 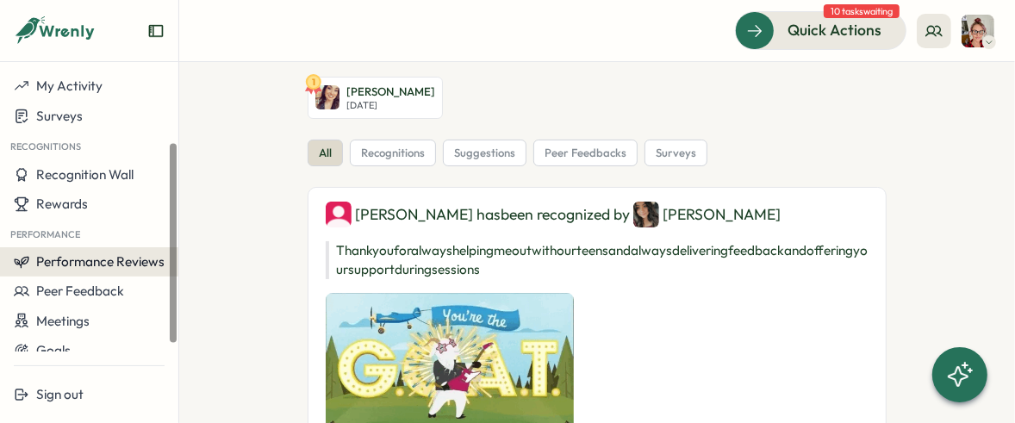 What do you see at coordinates (327, 97) in the screenshot?
I see `img: Tawnie Green` at bounding box center [327, 97].